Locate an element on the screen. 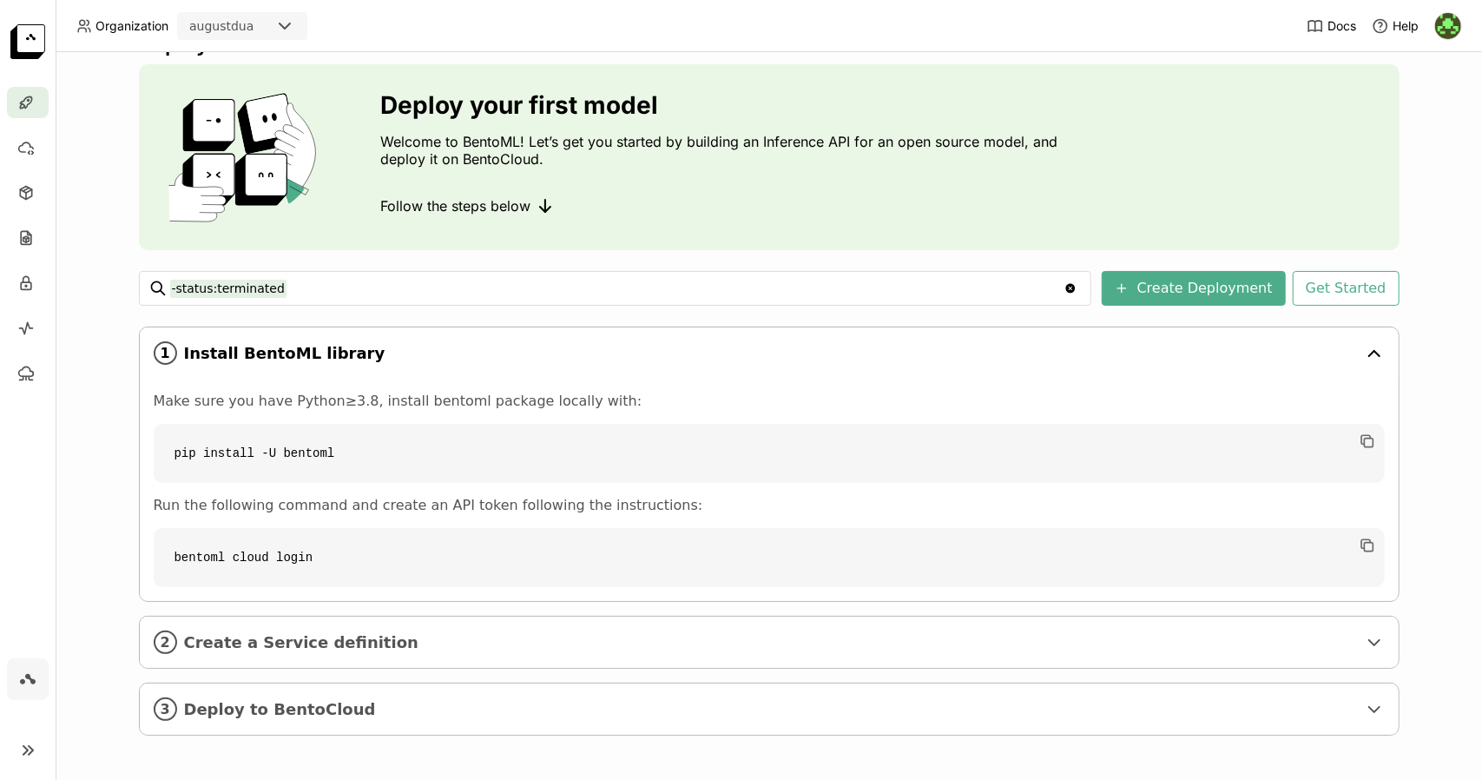 This screenshot has width=1482, height=780. p: Make sure you have Python≥3.8, install bentoml package locally with: is located at coordinates (769, 401).